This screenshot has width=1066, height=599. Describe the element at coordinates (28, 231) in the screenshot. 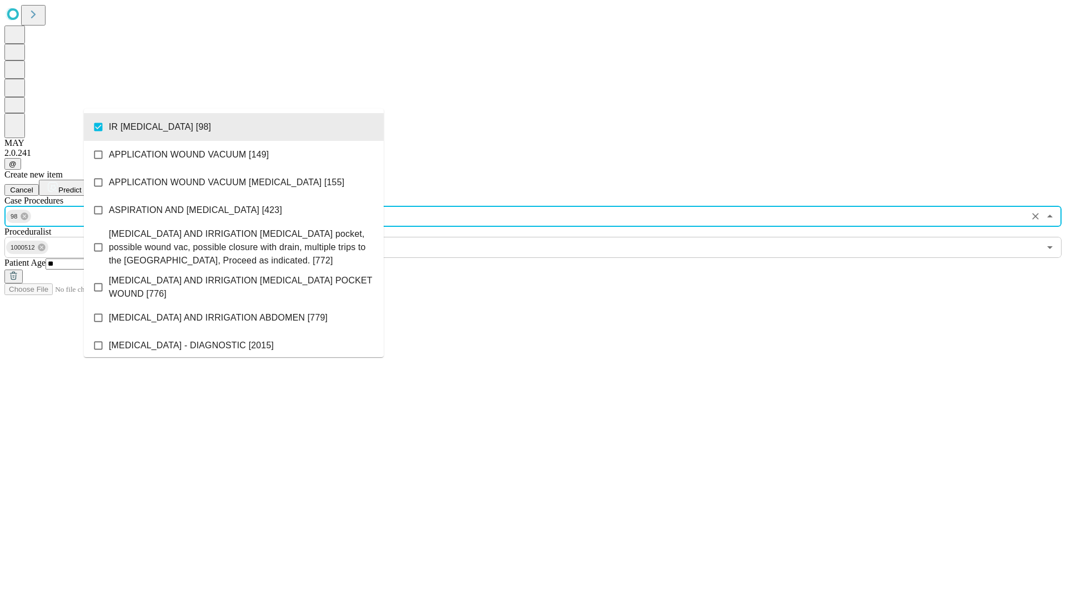

I see `span: Proceduralist` at that location.